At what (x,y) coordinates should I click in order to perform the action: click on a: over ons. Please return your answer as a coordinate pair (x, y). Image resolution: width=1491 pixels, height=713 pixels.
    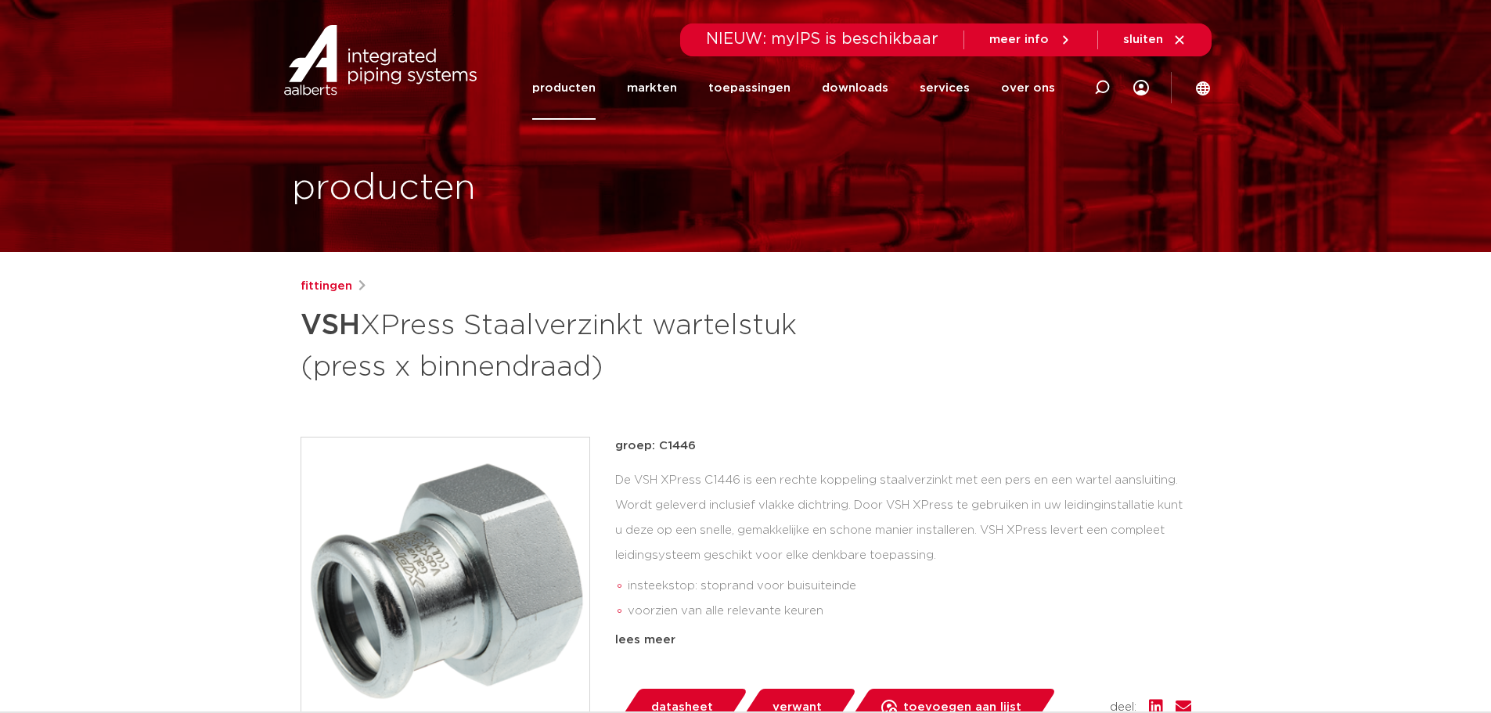
    Looking at the image, I should click on (1028, 88).